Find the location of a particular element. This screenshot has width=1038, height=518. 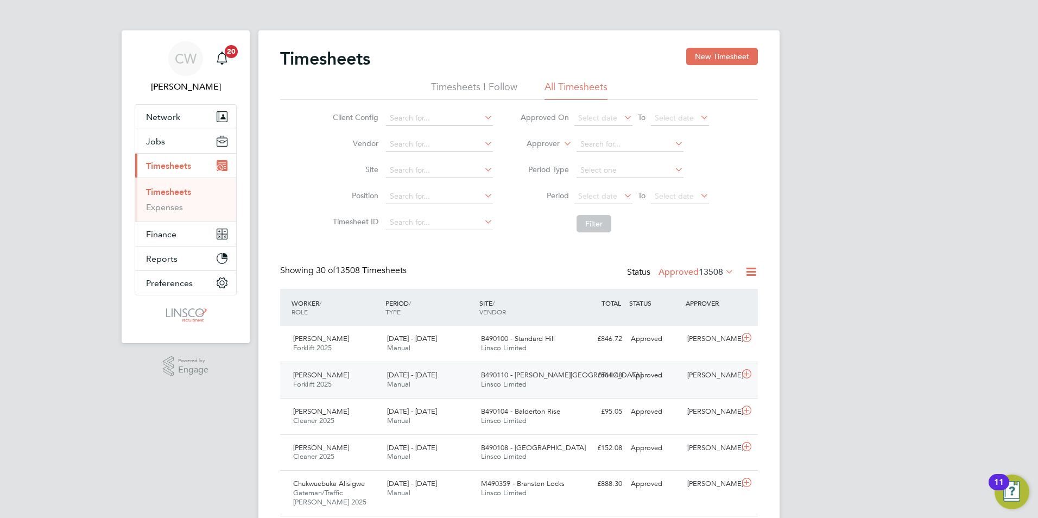

li: All Timesheets is located at coordinates (576, 90).